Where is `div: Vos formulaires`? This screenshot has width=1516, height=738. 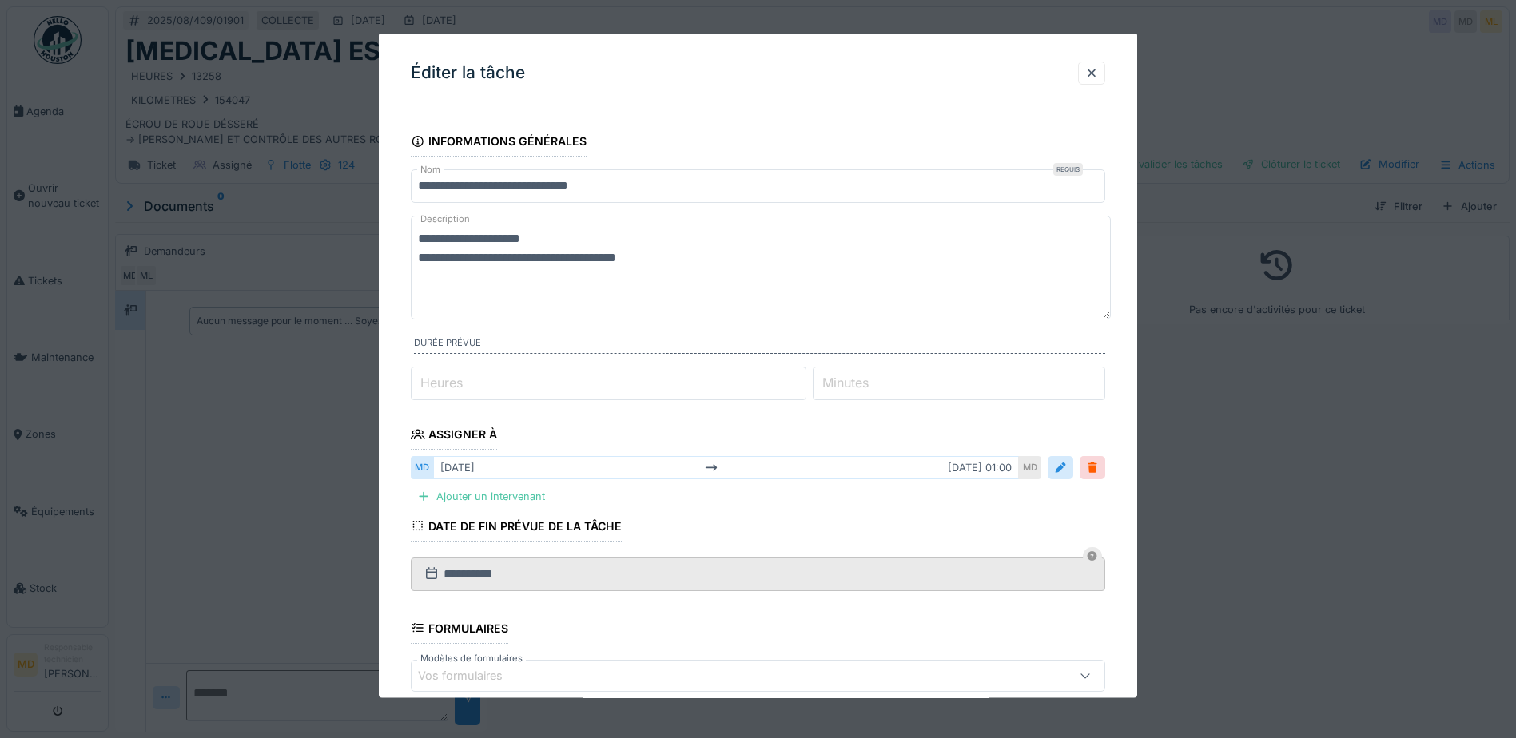 div: Vos formulaires is located at coordinates (472, 676).